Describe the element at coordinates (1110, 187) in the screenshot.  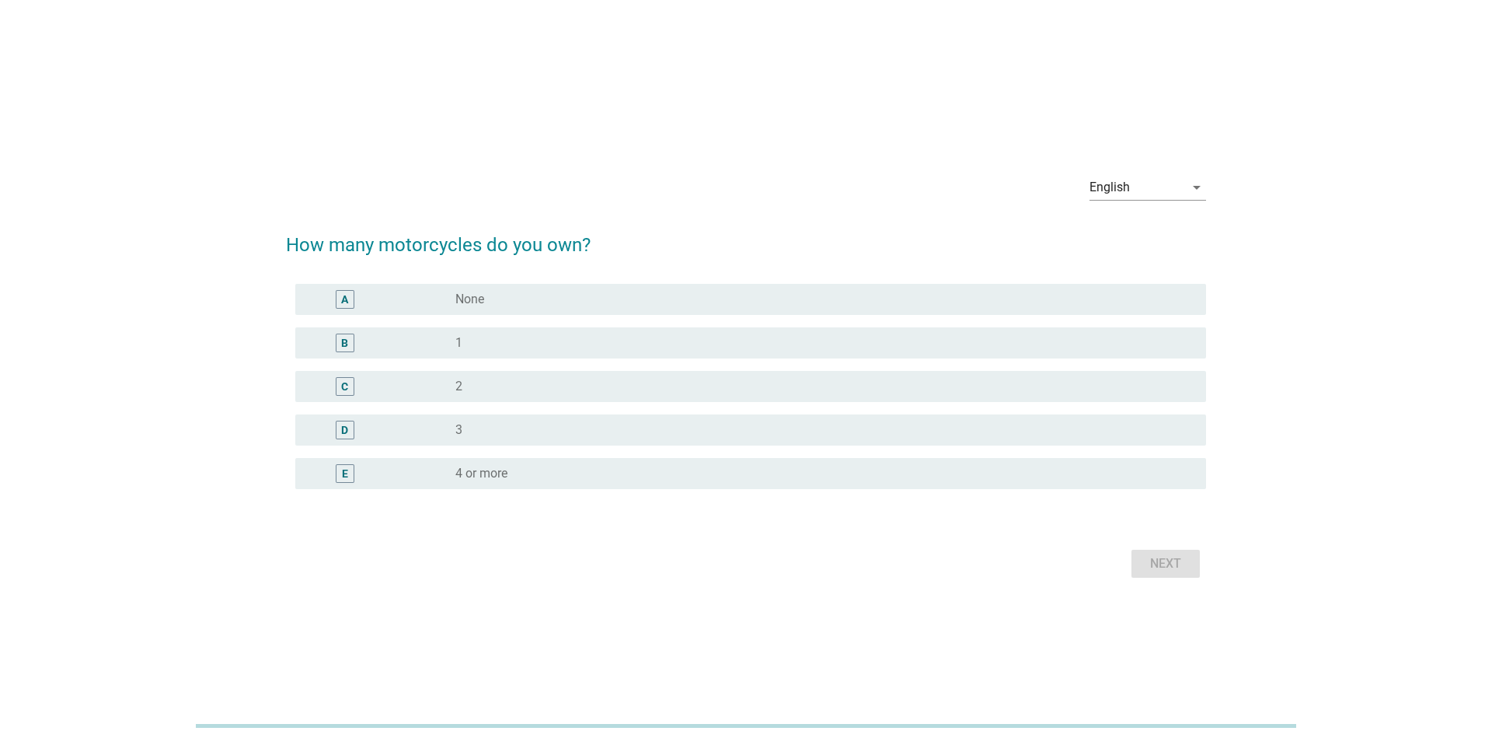
I see `div: English` at that location.